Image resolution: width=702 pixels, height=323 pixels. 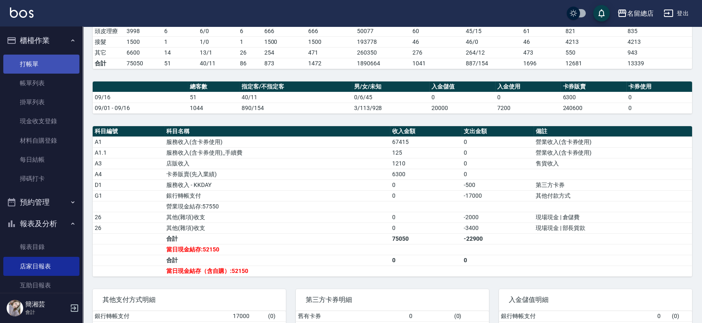 What do you see at coordinates (593, 108) in the screenshot?
I see `td: 240600` at bounding box center [593, 108].